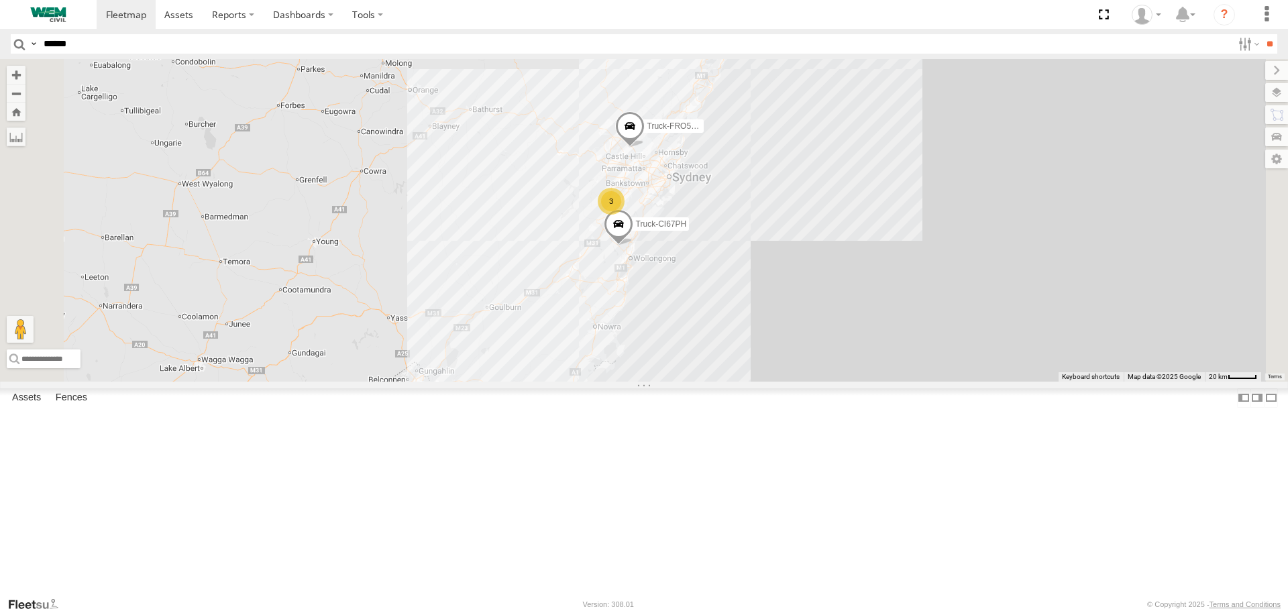 Image resolution: width=1288 pixels, height=611 pixels. Describe the element at coordinates (48, 15) in the screenshot. I see `img: WEMCivilLogo.svg` at that location.